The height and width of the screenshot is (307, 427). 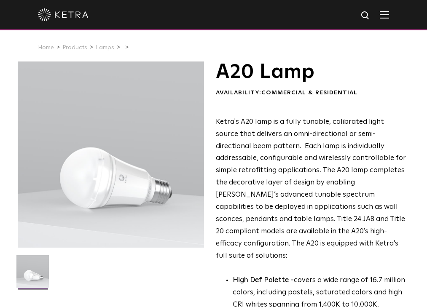 I want to click on span: Ketra's A20 lamp is a fully tunable, calibrated light source that delivers an omni-directional or..., so click(x=310, y=189).